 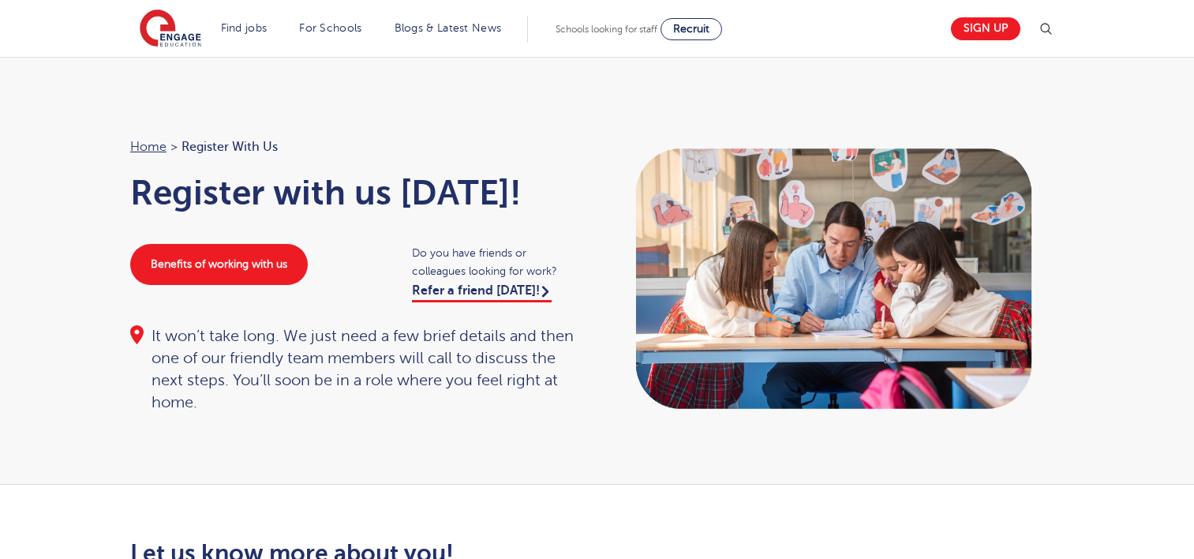 I want to click on nav: breadcrumb, so click(x=356, y=147).